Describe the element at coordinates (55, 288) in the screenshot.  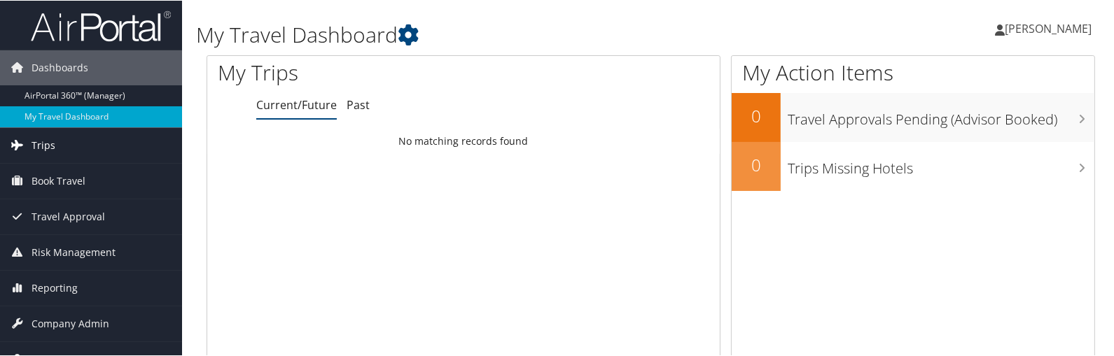
I see `span: Reporting` at that location.